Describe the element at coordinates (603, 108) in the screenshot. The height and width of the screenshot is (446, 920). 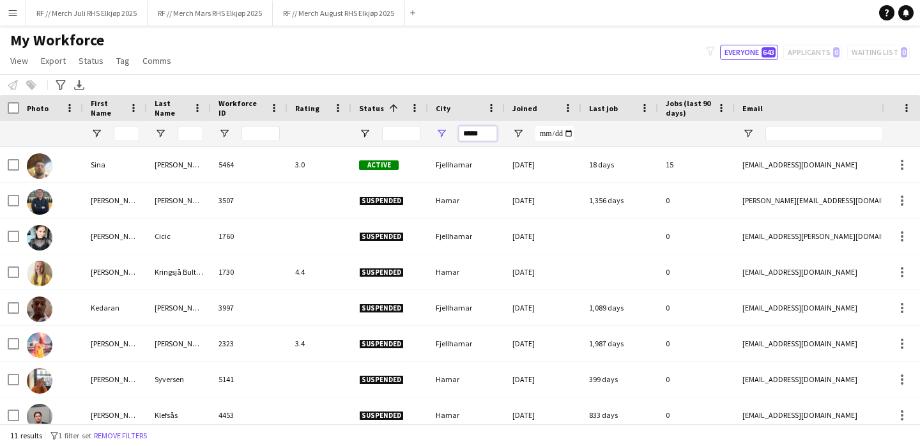
I see `span: Last job` at that location.